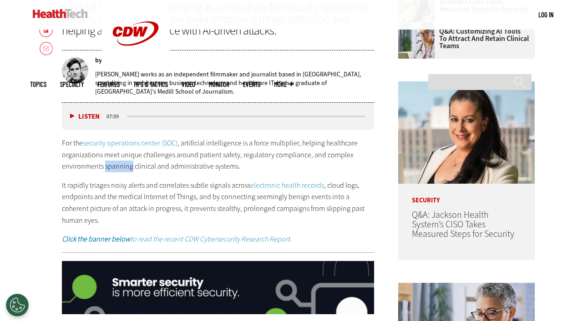 The width and height of the screenshot is (588, 321). I want to click on a: Events, so click(252, 84).